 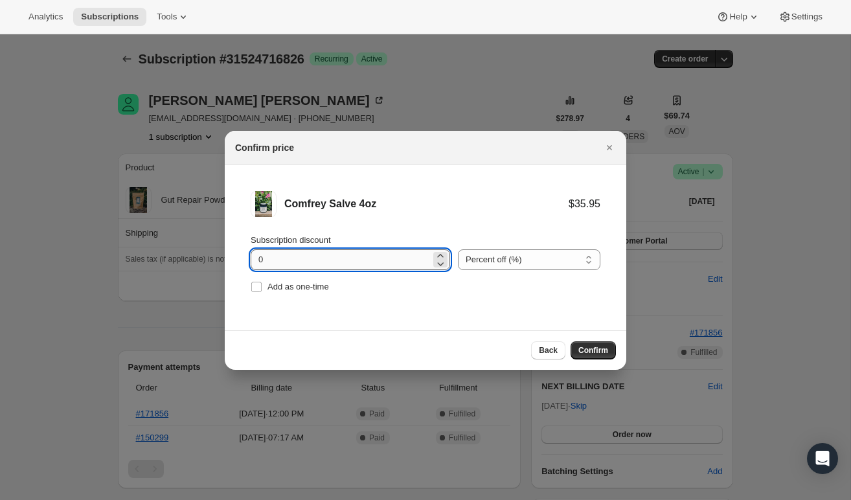 I want to click on div: $35.95, so click(x=584, y=204).